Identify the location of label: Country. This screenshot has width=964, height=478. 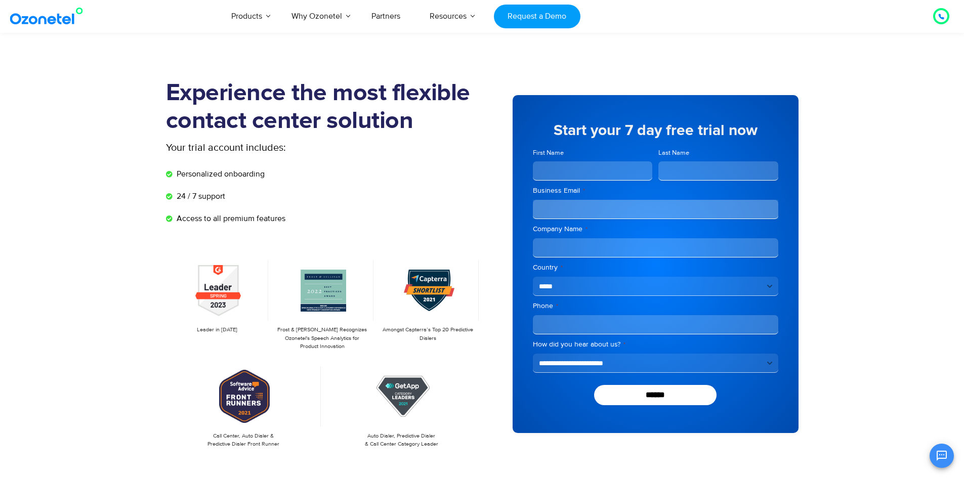
(655, 268).